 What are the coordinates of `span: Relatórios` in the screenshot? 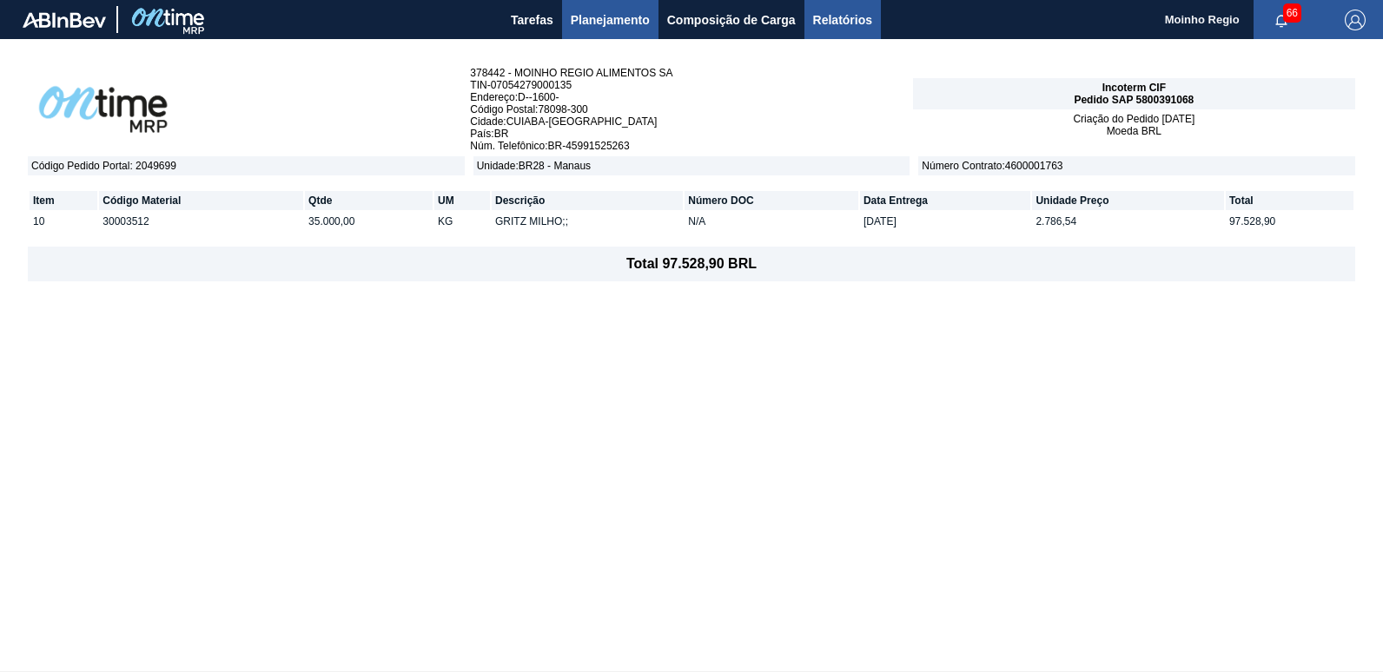 It's located at (842, 20).